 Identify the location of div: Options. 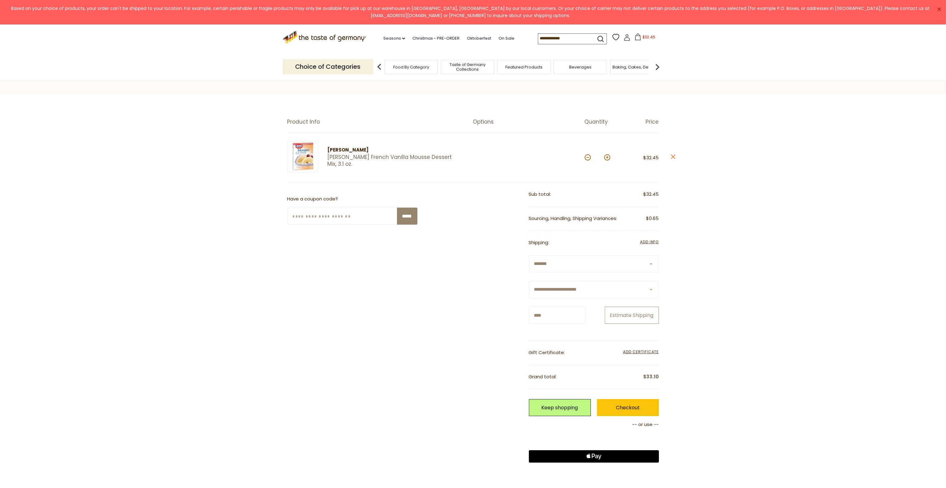
(529, 122).